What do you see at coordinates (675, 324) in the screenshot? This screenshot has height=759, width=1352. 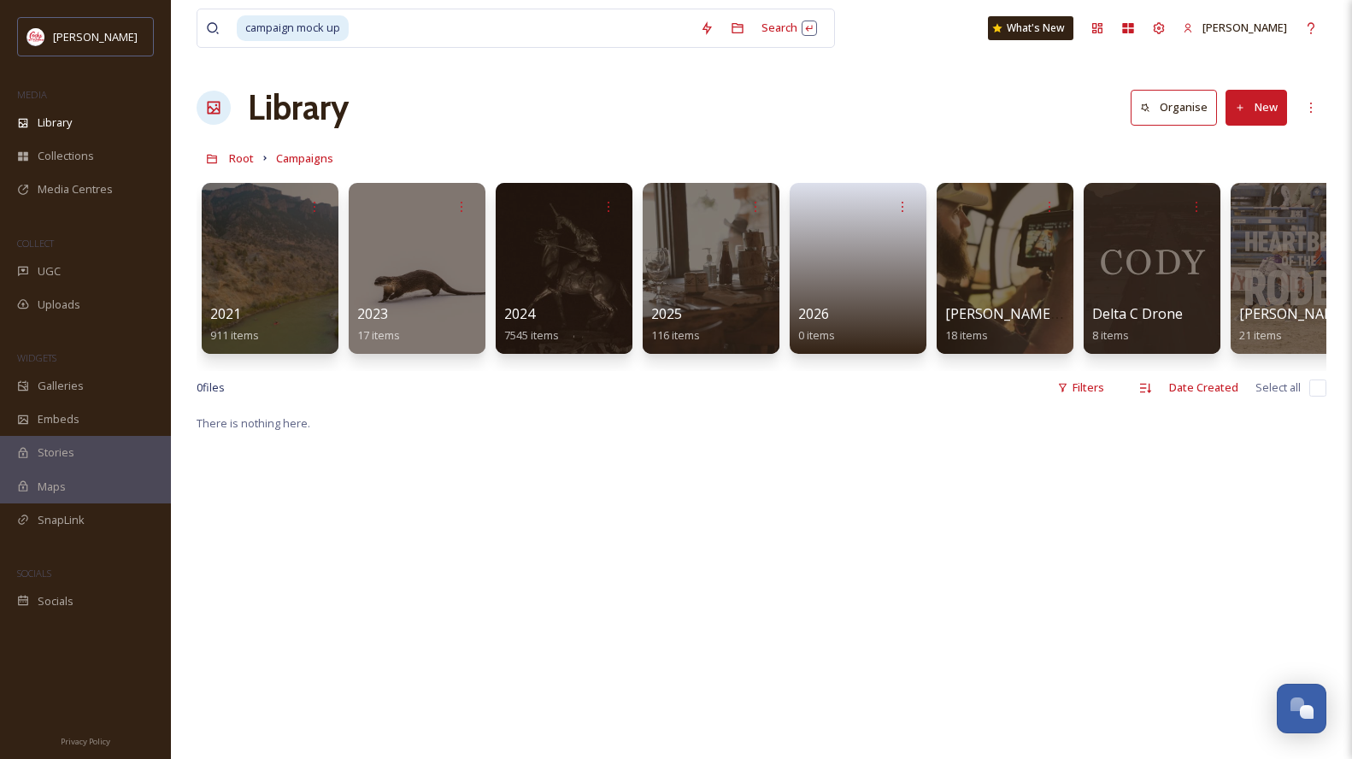 I see `a: 2025116 items` at bounding box center [675, 324].